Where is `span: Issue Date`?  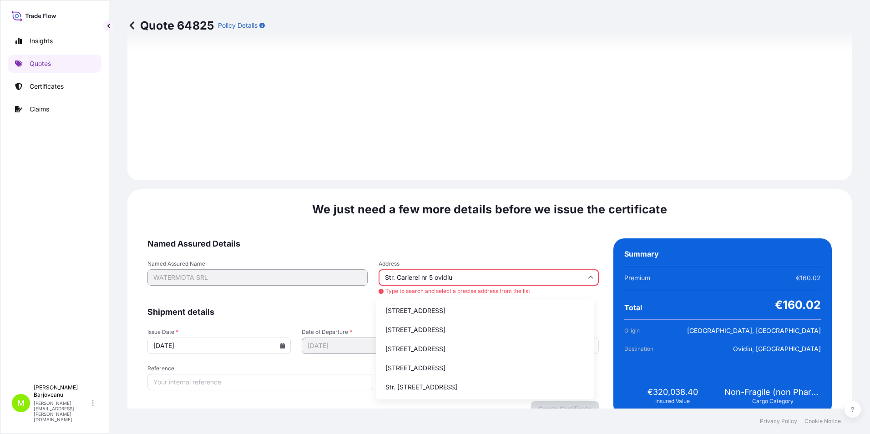
span: Issue Date is located at coordinates (219, 332).